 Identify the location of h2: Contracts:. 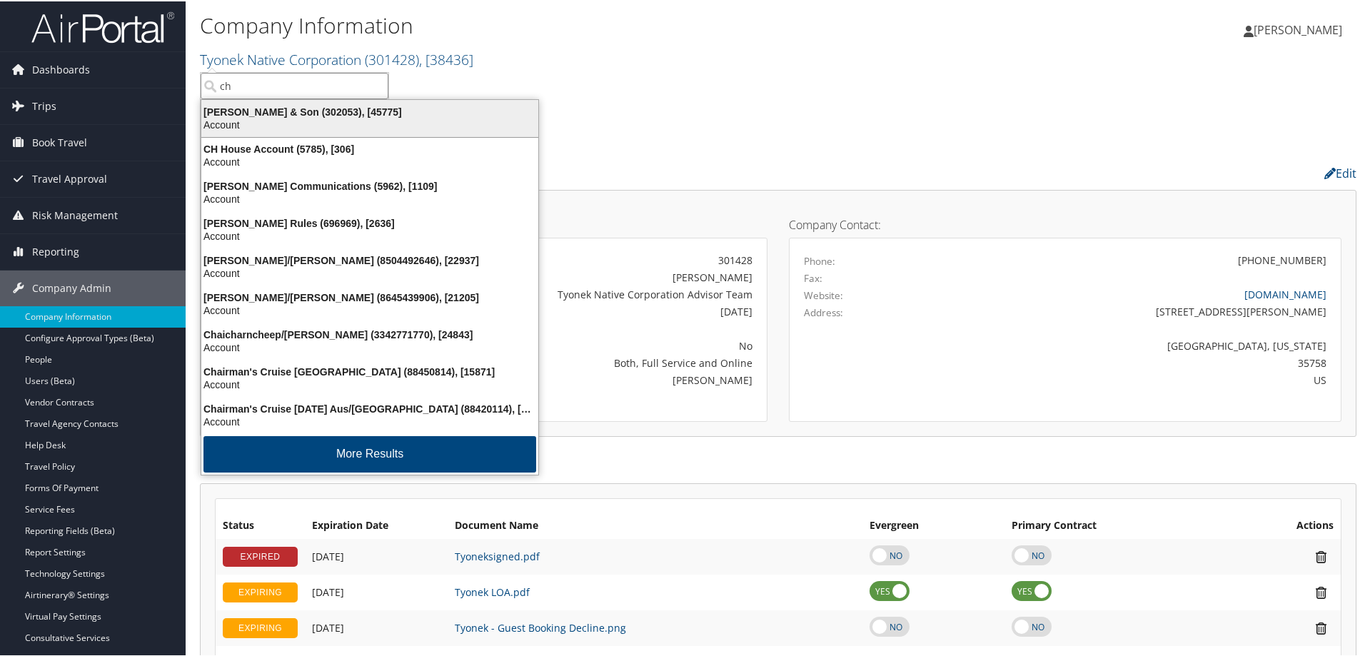
(778, 464).